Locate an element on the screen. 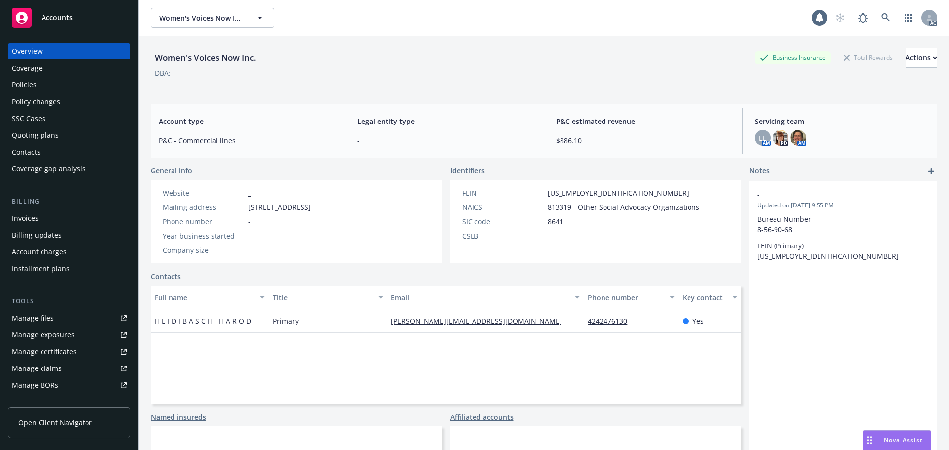 The width and height of the screenshot is (949, 450). div: FEIN is located at coordinates (502, 193).